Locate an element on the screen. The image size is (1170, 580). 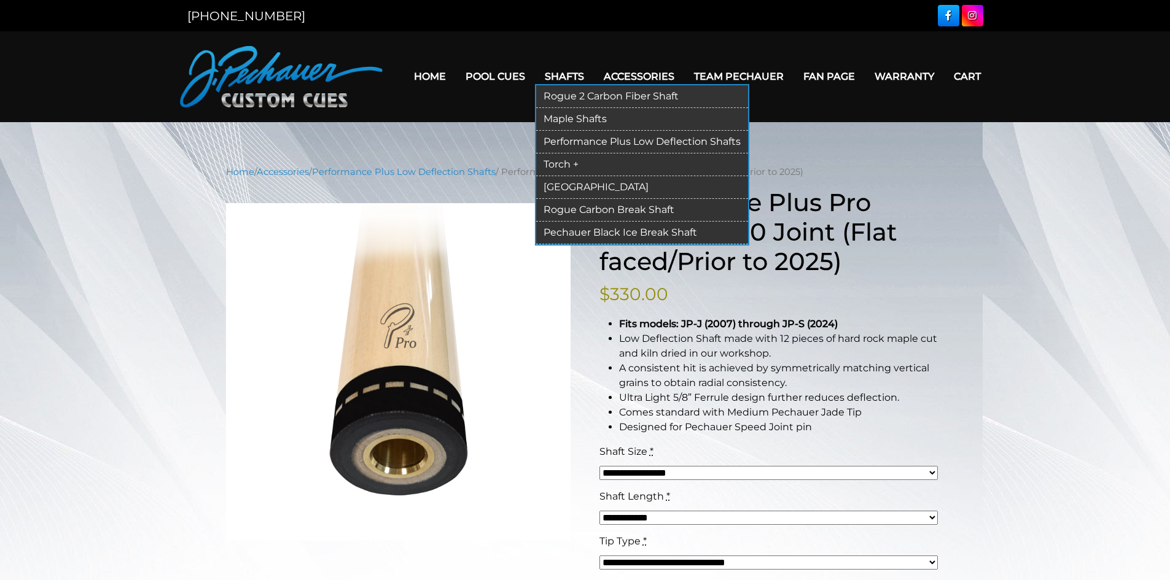
a: Rogue Carbon Break Shaft is located at coordinates (642, 210).